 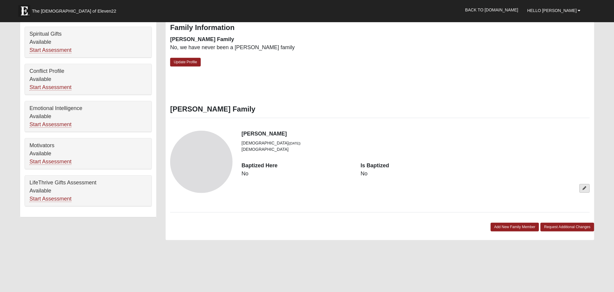 I want to click on a: Update Profile, so click(x=186, y=62).